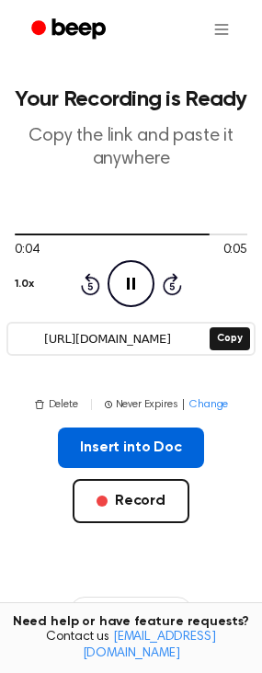  I want to click on span: 0:05, so click(235, 250).